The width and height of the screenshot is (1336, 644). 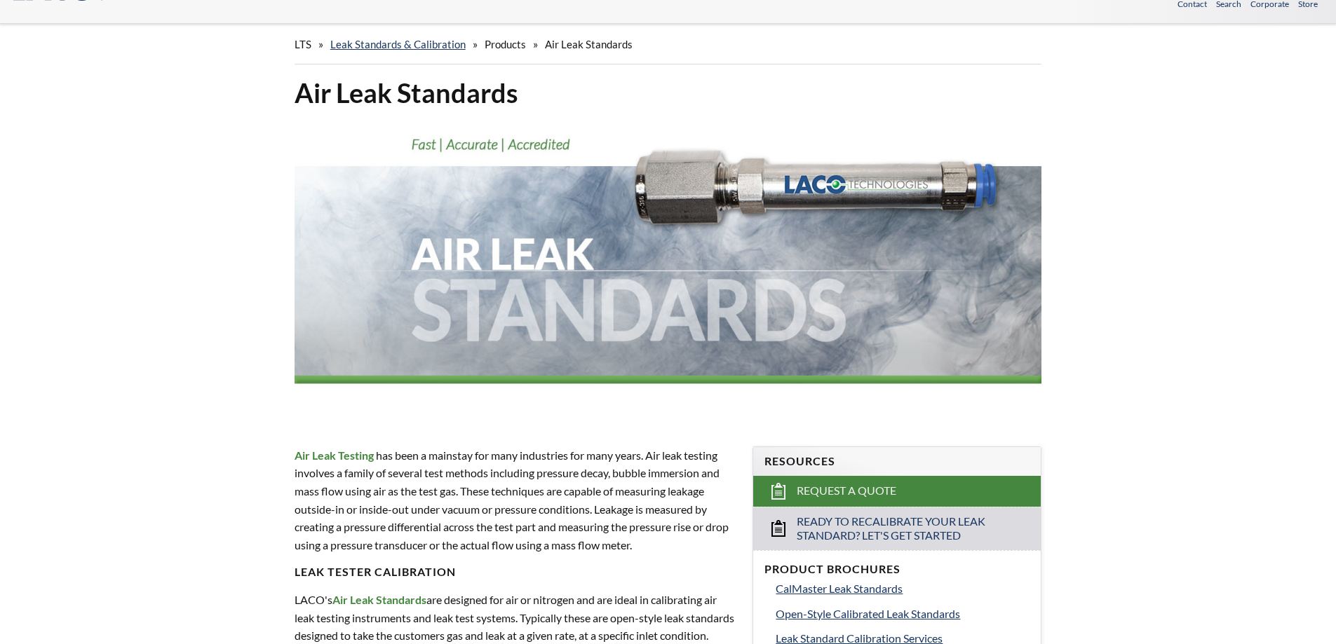 I want to click on span: Ready to Recalibrate Your Leak Standard? Let's Get Started, so click(x=897, y=529).